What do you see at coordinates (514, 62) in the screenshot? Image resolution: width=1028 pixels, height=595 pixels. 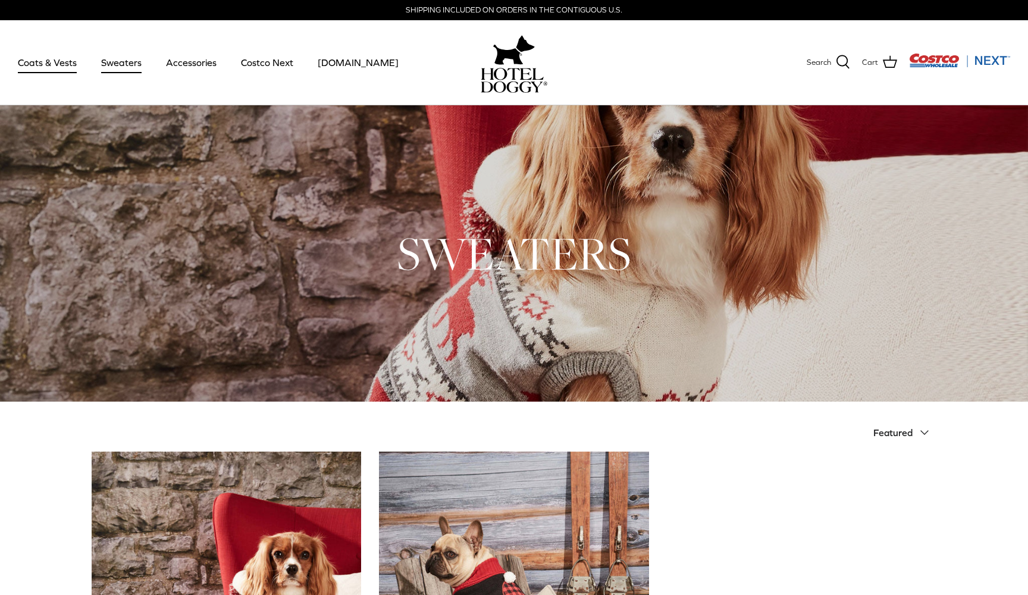 I see `a: hoteldoggy.com hoteldoggycom` at bounding box center [514, 62].